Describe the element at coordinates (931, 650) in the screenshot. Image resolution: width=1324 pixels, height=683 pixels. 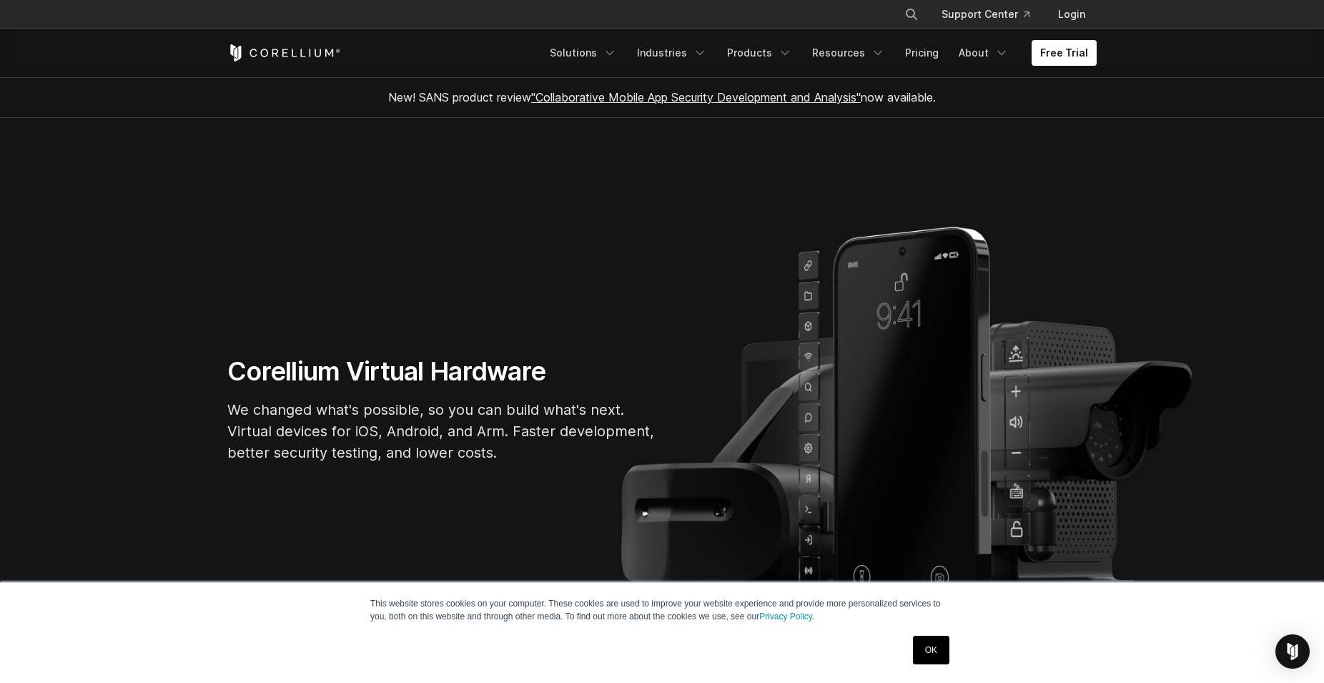
I see `a: OK` at that location.